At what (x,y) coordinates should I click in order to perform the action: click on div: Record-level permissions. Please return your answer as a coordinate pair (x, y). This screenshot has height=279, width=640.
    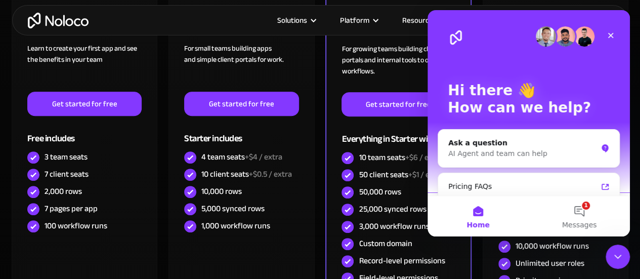
    Looking at the image, I should click on (402, 260).